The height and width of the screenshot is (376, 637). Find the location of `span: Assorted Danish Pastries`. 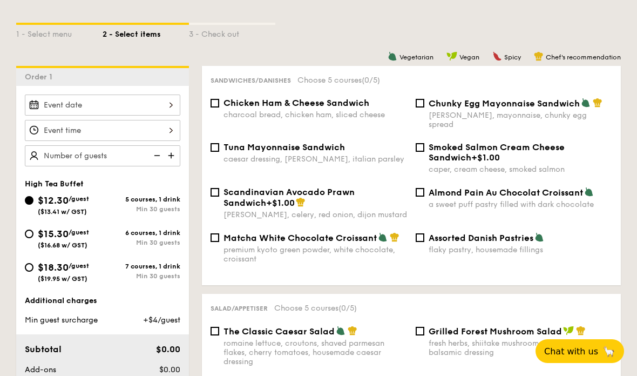

span: Assorted Danish Pastries is located at coordinates (481, 237).